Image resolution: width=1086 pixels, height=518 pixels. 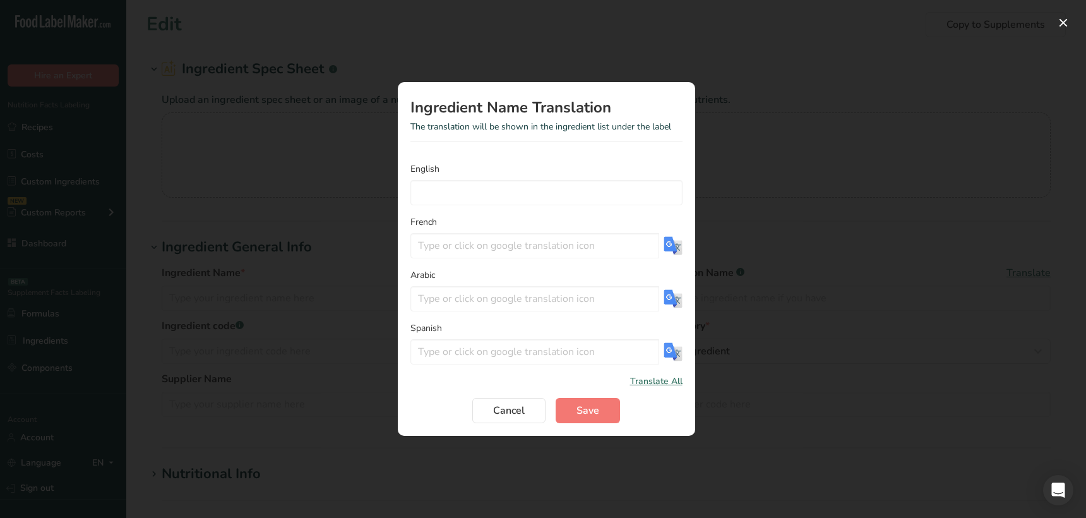 What do you see at coordinates (546, 169) in the screenshot?
I see `label: English` at bounding box center [546, 169].